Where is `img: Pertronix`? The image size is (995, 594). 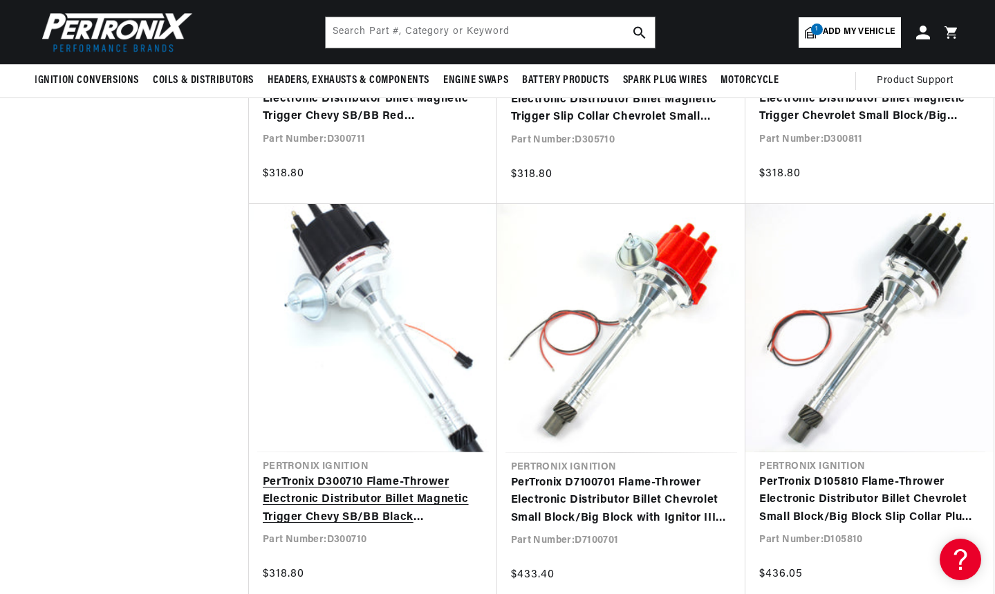 img: Pertronix is located at coordinates (114, 32).